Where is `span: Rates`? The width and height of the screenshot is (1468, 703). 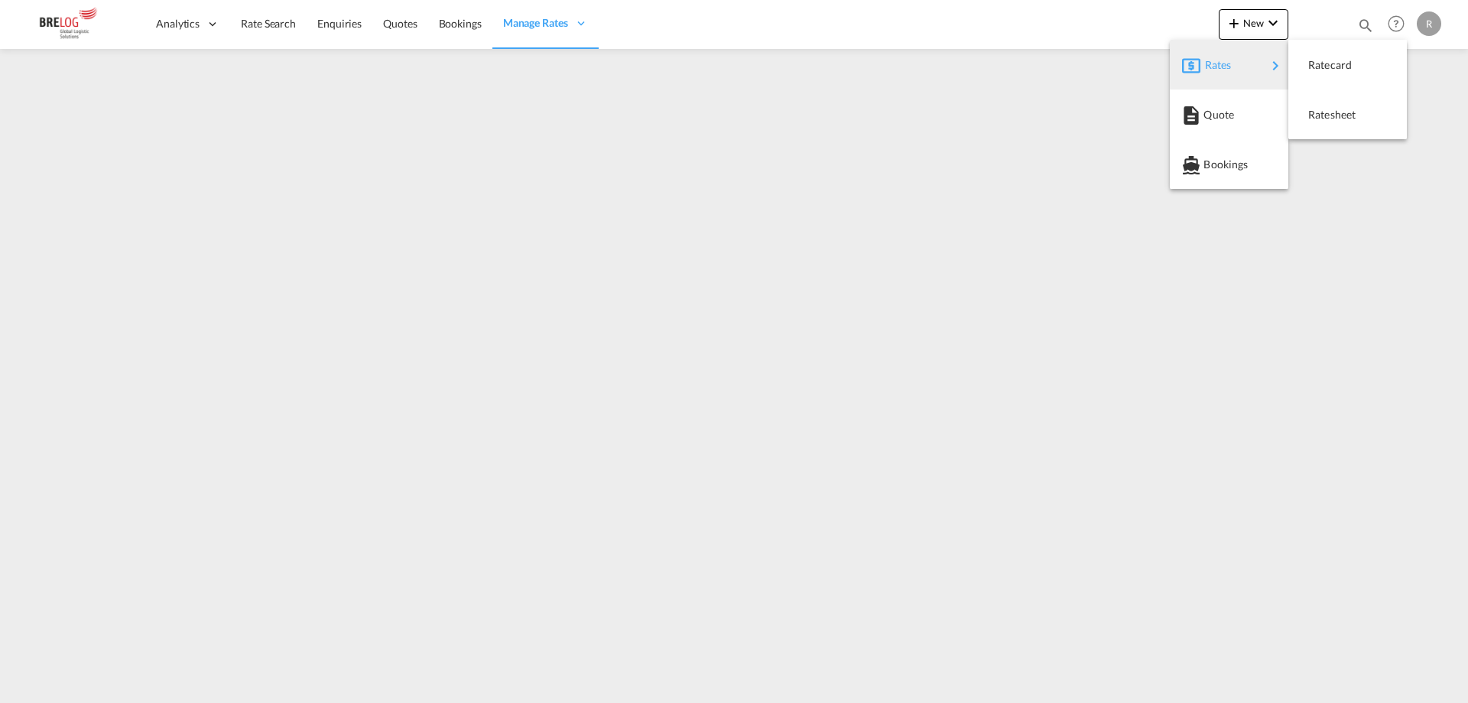
span: Rates is located at coordinates (1214, 65).